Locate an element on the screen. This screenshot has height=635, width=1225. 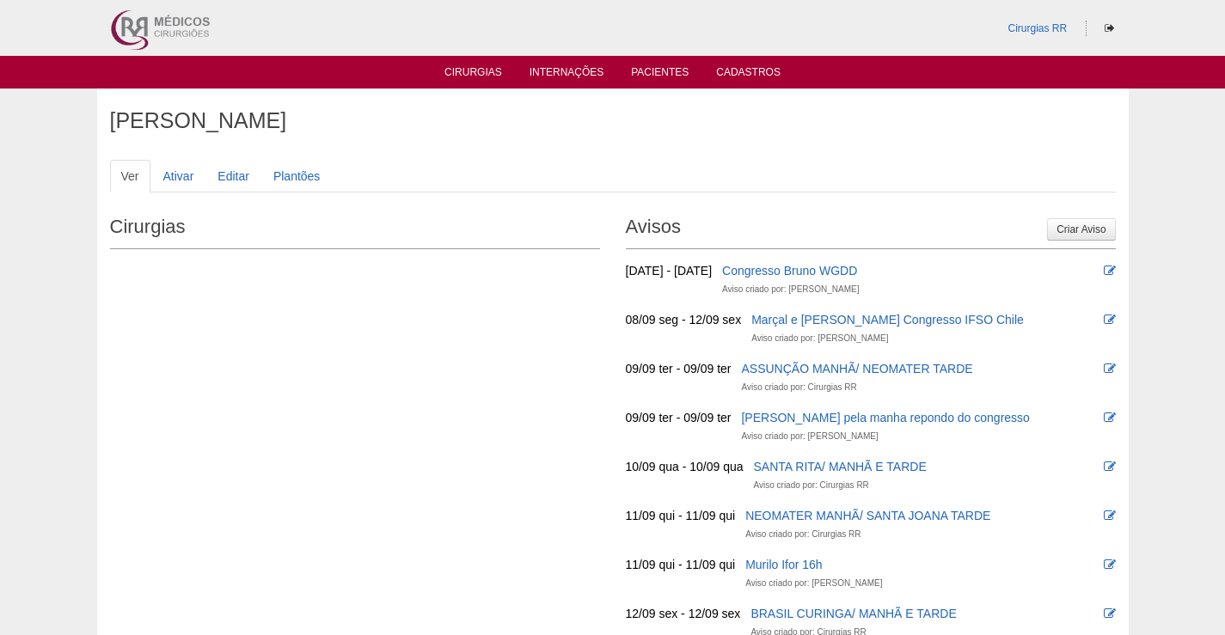
a: Ativar is located at coordinates (179, 176).